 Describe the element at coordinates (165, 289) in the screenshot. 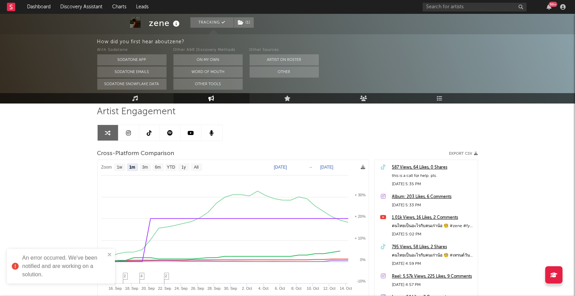

I see `text: 22. Sep` at that location.